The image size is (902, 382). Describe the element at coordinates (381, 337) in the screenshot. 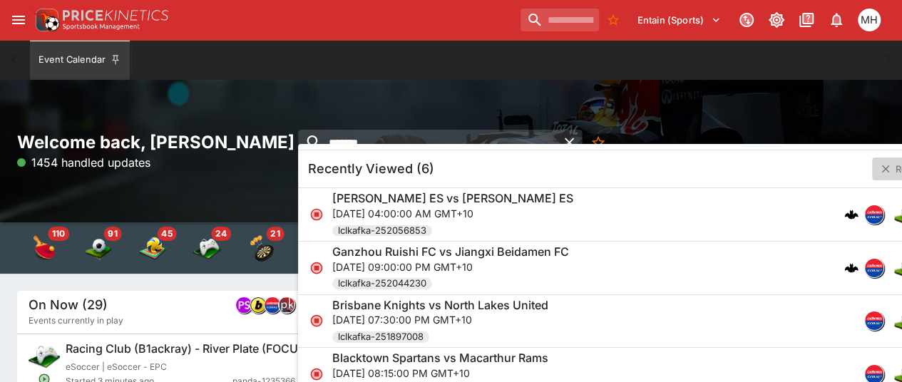

I see `span: lclkafka-251897008` at that location.